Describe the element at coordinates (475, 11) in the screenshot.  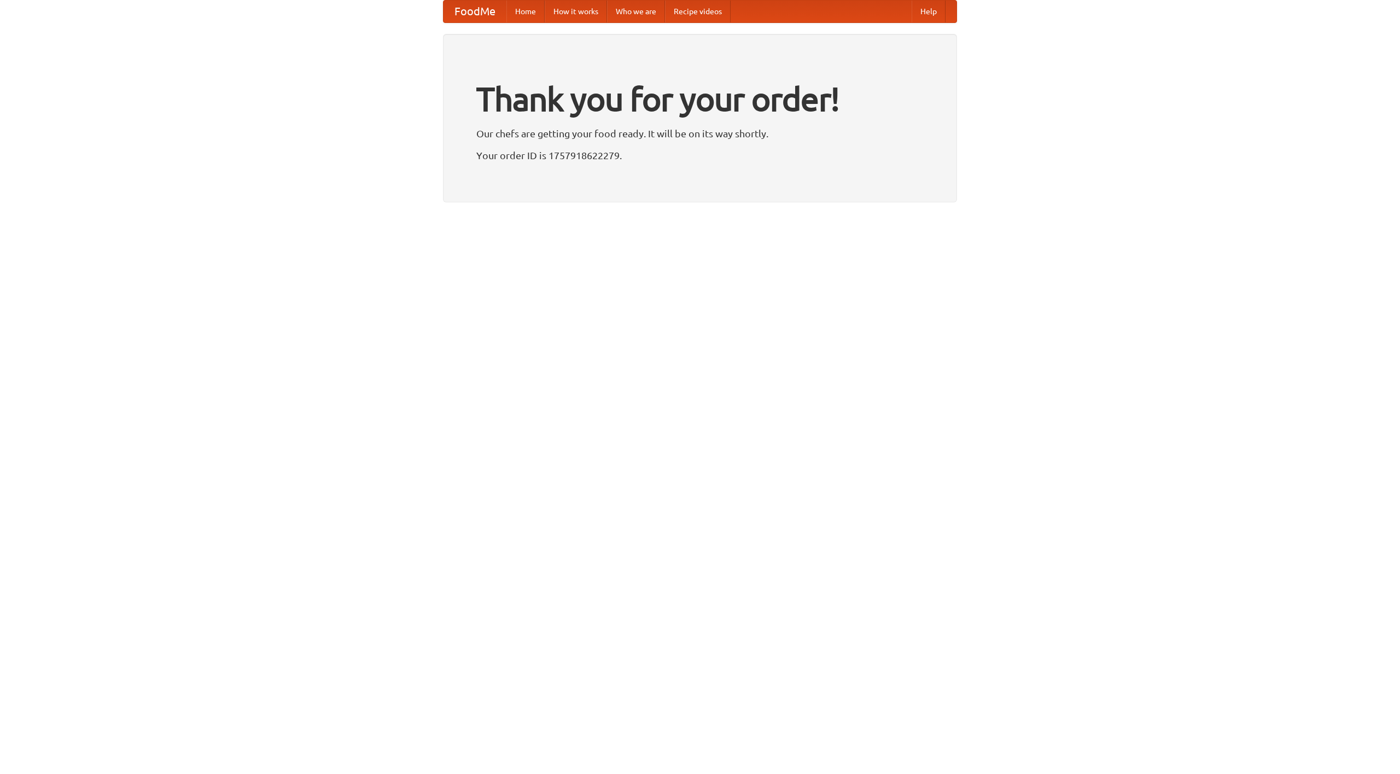
I see `a: FoodMe` at that location.